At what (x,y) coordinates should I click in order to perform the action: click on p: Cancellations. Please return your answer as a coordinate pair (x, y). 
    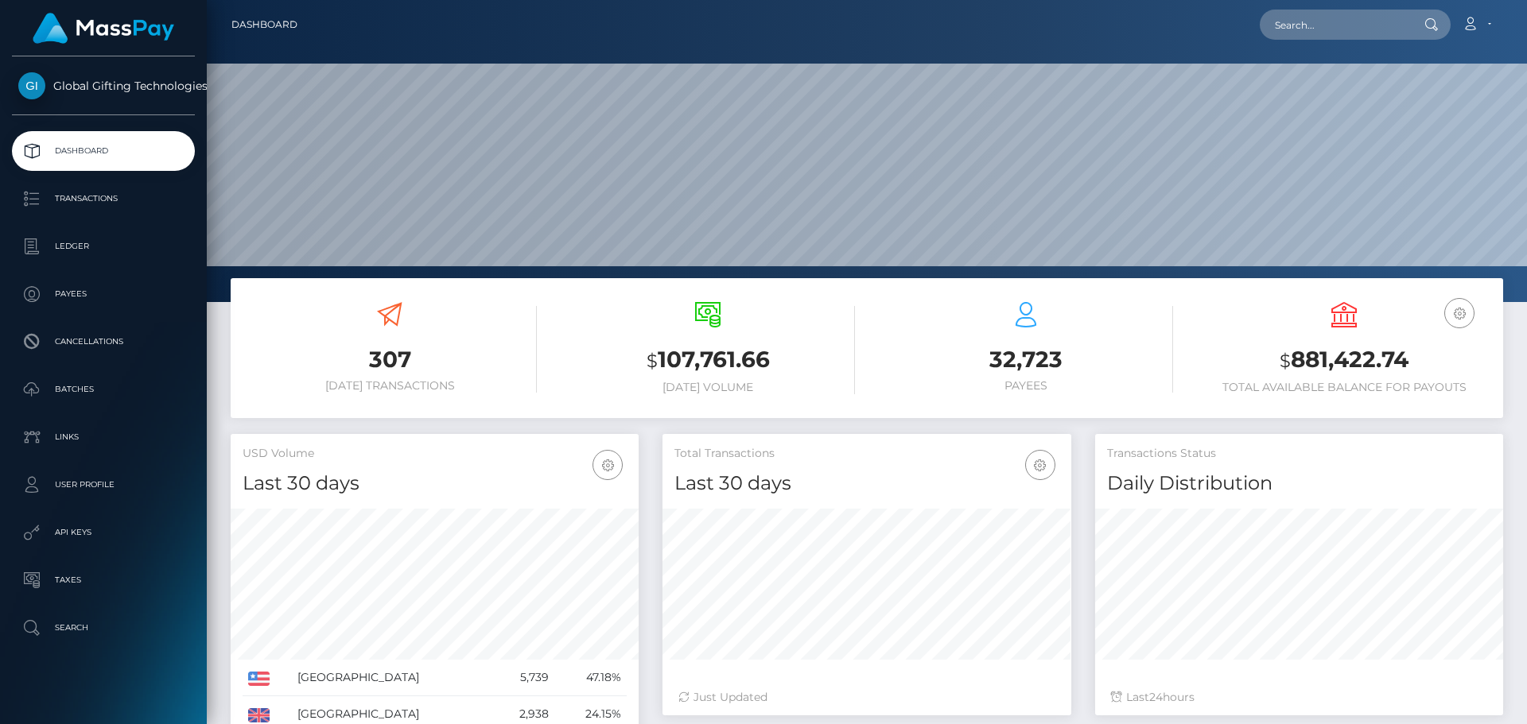
    Looking at the image, I should click on (103, 342).